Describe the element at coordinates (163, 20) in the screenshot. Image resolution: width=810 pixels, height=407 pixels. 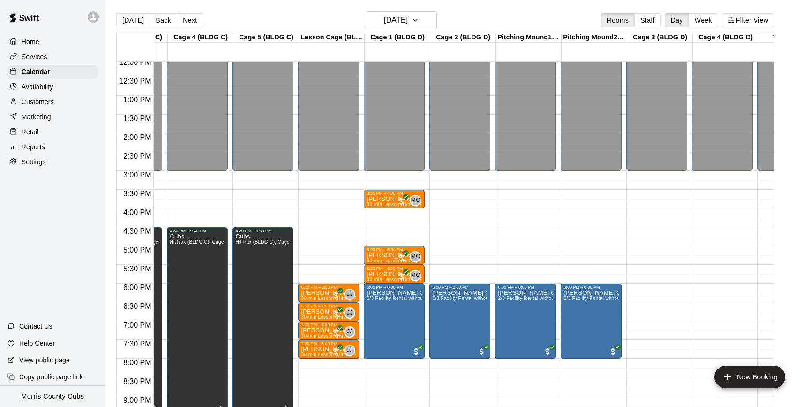
I see `button: Back` at that location.